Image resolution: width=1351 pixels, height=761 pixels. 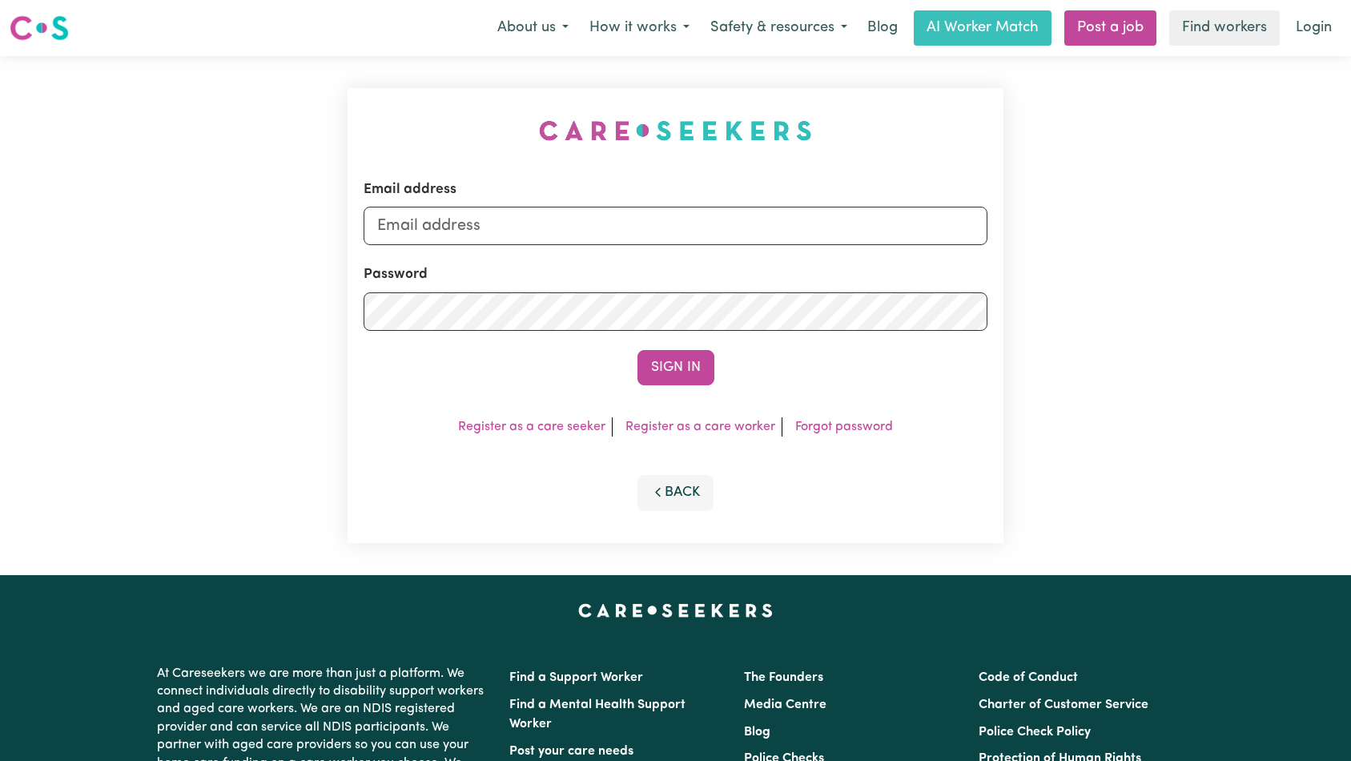 I want to click on button: Sign In, so click(x=676, y=368).